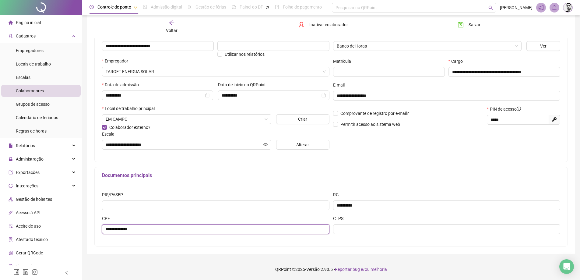 Image resolution: width=580 pixels, height=280 pixels. What do you see at coordinates (16, 272) in the screenshot?
I see `span: facebook` at bounding box center [16, 272].